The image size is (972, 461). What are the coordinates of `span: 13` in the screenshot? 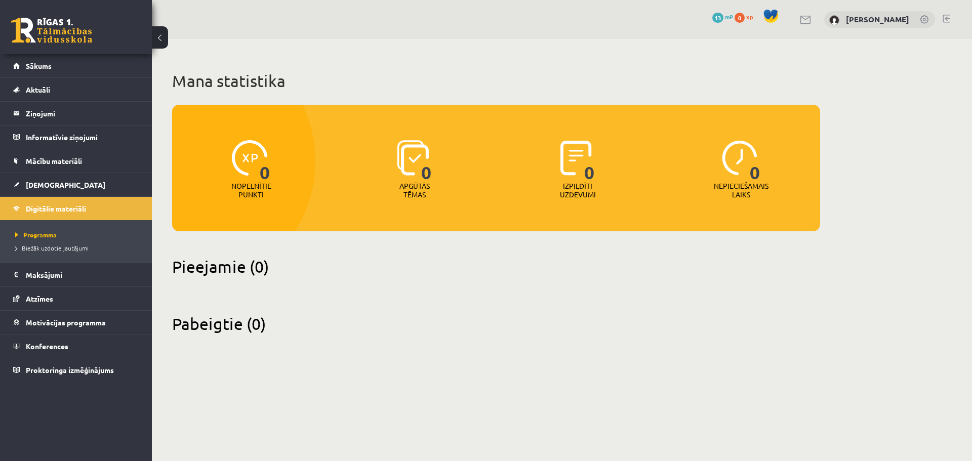 It's located at (718, 18).